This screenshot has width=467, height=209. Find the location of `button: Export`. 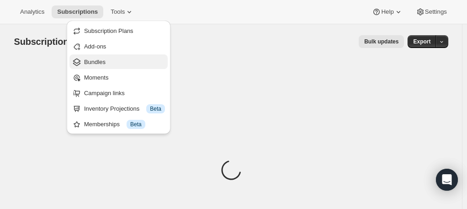

button: Export is located at coordinates (422, 42).